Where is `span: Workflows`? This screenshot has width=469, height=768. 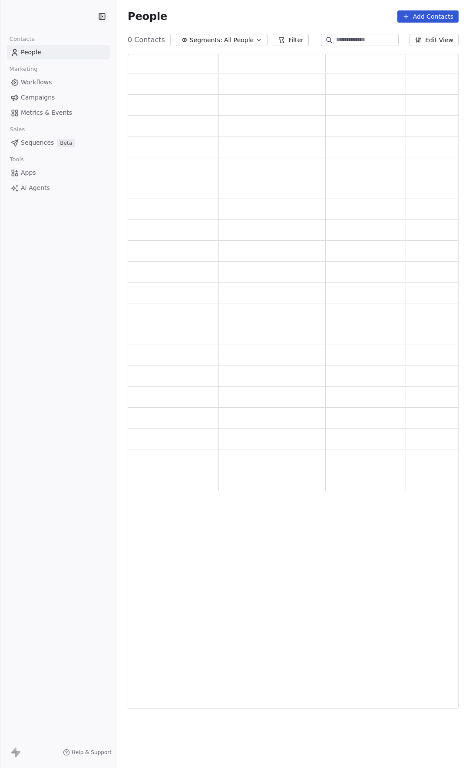 span: Workflows is located at coordinates (36, 82).